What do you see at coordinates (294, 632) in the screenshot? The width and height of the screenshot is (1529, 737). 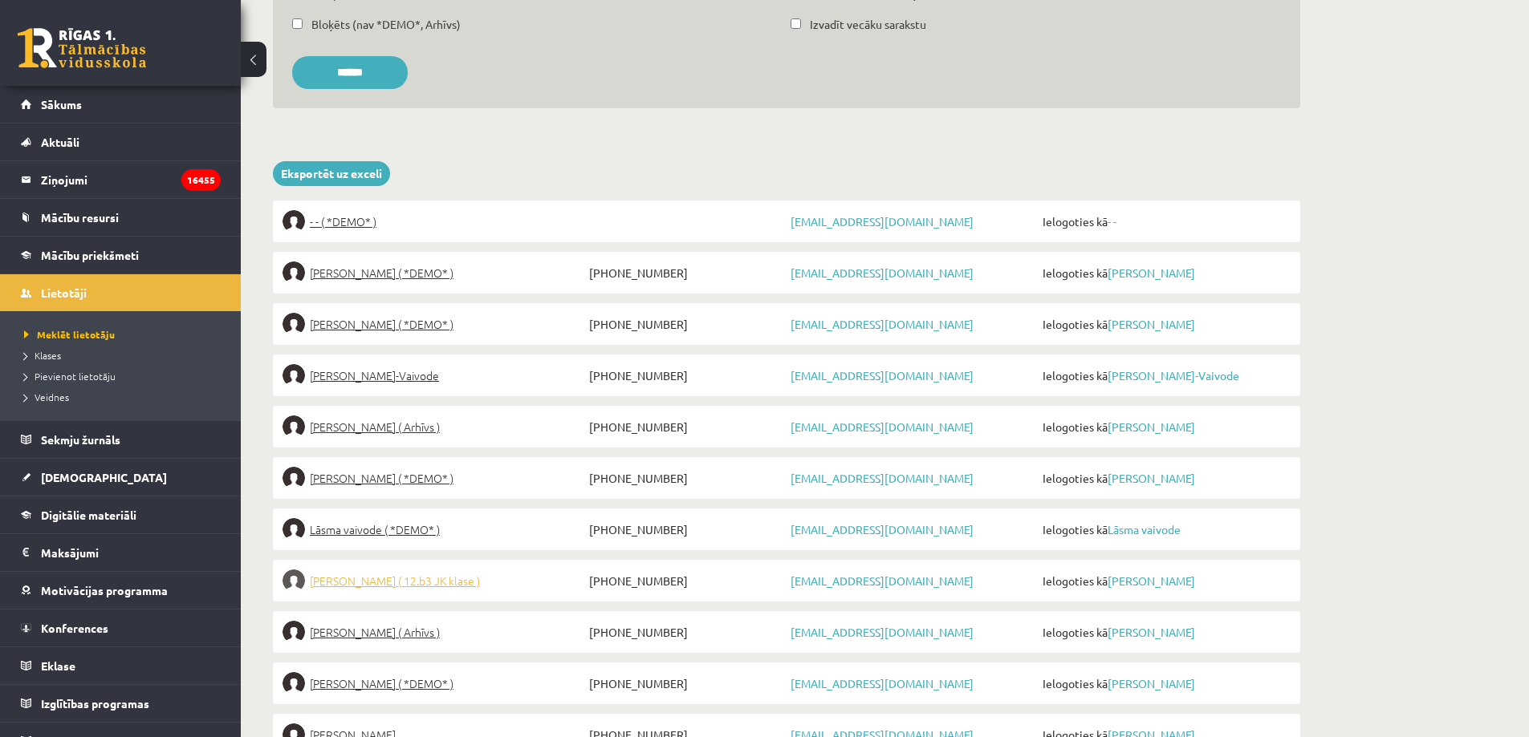 I see `img: Annija Vaivode` at bounding box center [294, 632].